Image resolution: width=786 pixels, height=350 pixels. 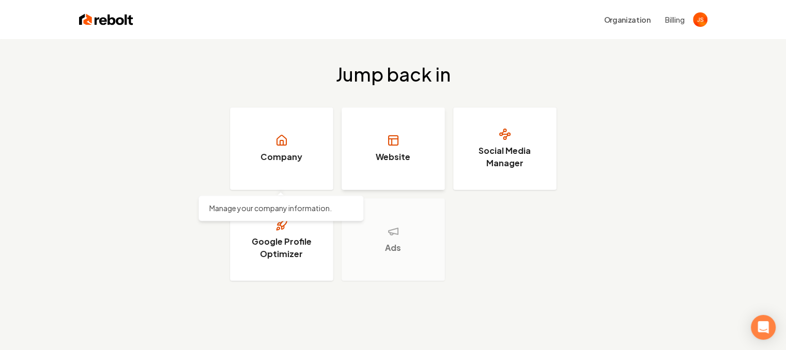 What do you see at coordinates (393, 74) in the screenshot?
I see `h2: Jump back in` at bounding box center [393, 74].